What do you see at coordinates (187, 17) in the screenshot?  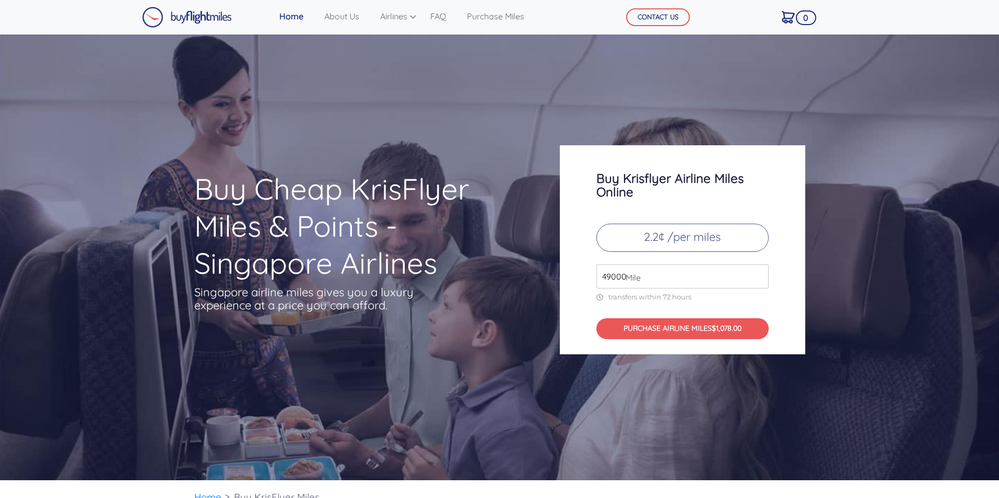 I see `img: Buy Flight Miles Logo` at bounding box center [187, 17].